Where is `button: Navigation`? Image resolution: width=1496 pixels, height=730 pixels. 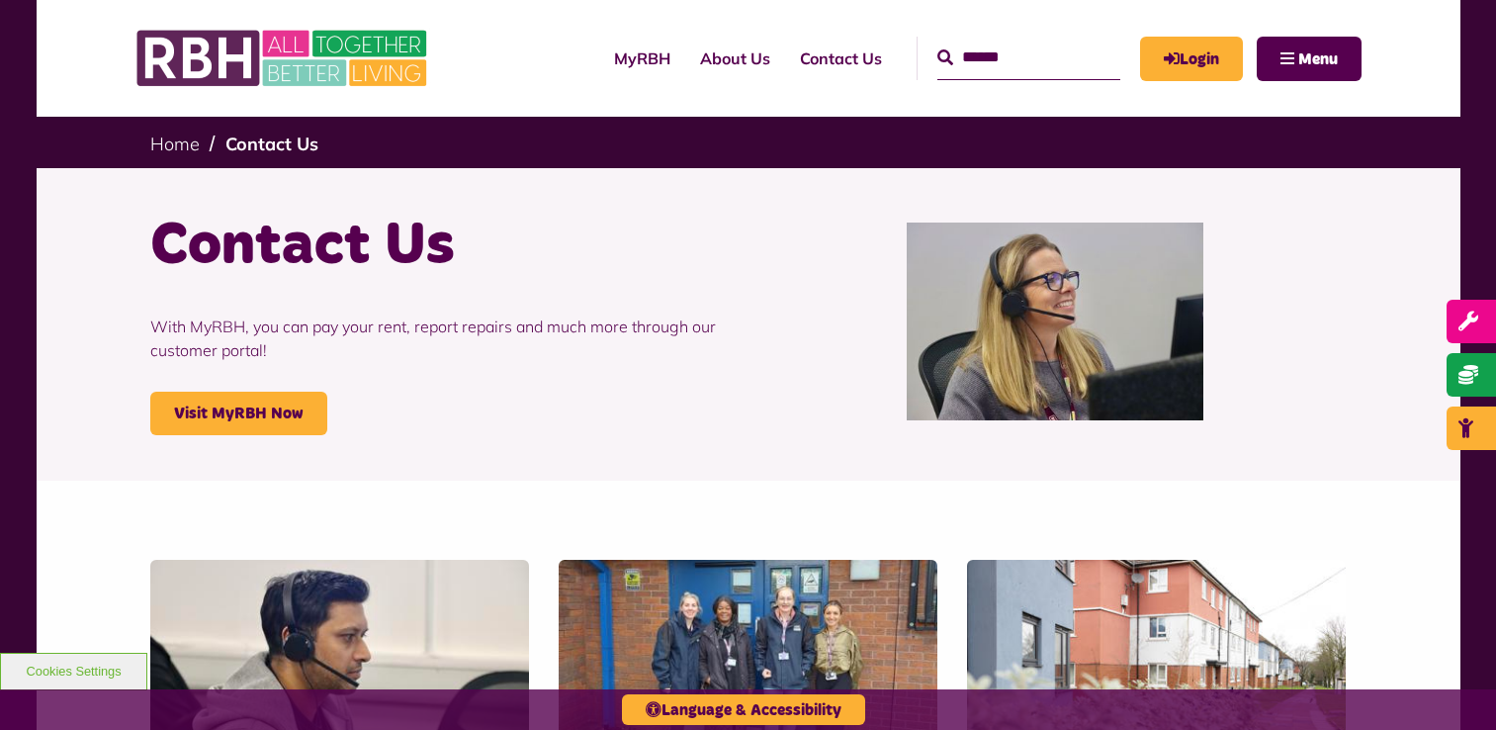
button: Navigation is located at coordinates (1309, 58).